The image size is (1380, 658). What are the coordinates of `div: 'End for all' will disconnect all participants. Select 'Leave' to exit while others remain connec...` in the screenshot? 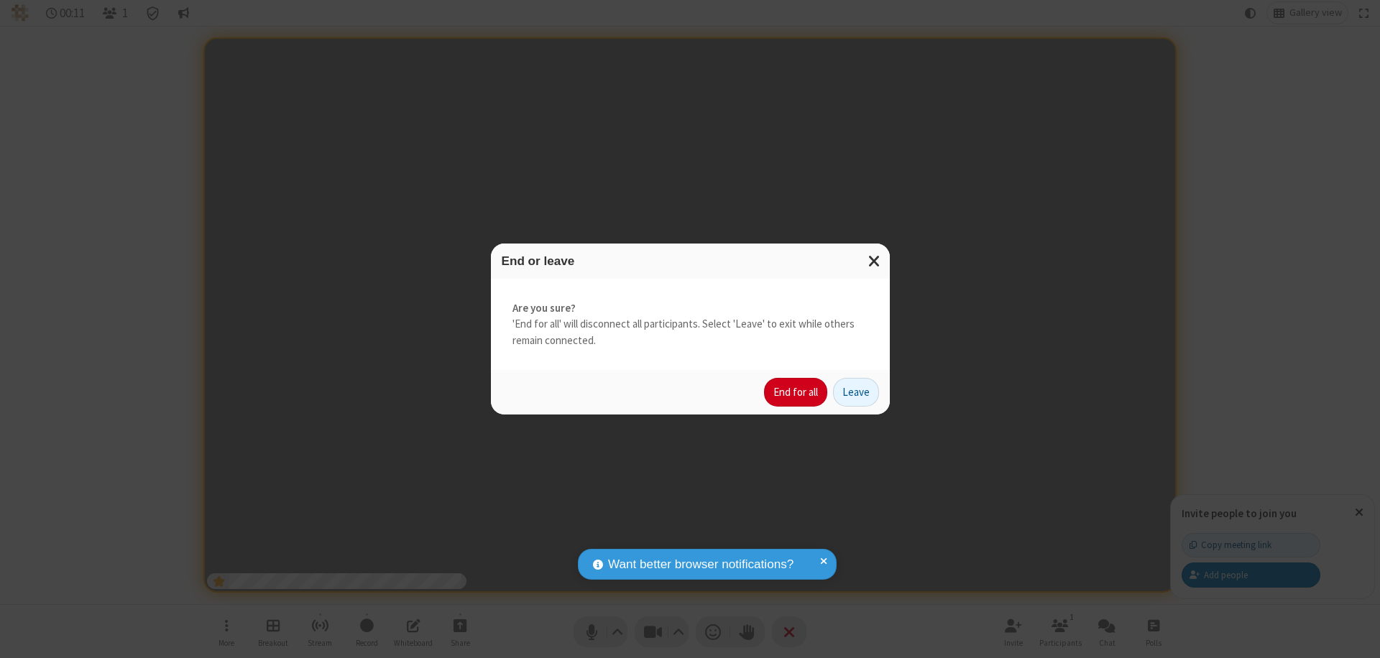 It's located at (690, 325).